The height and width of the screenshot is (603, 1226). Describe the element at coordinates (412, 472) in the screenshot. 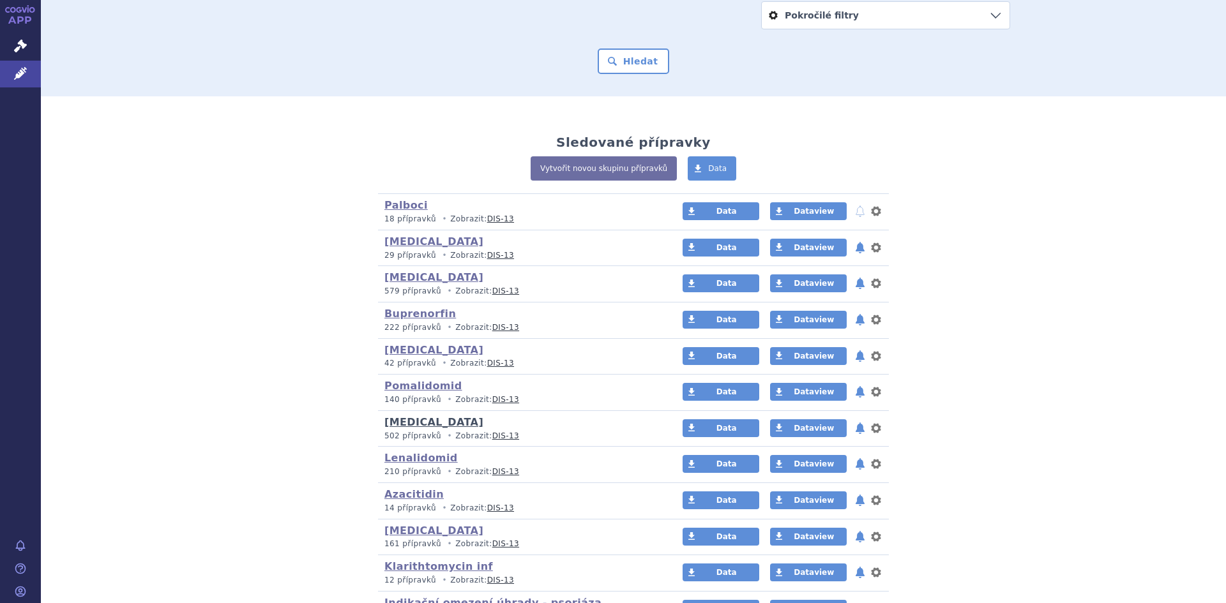

I see `span: 210 přípravků` at that location.